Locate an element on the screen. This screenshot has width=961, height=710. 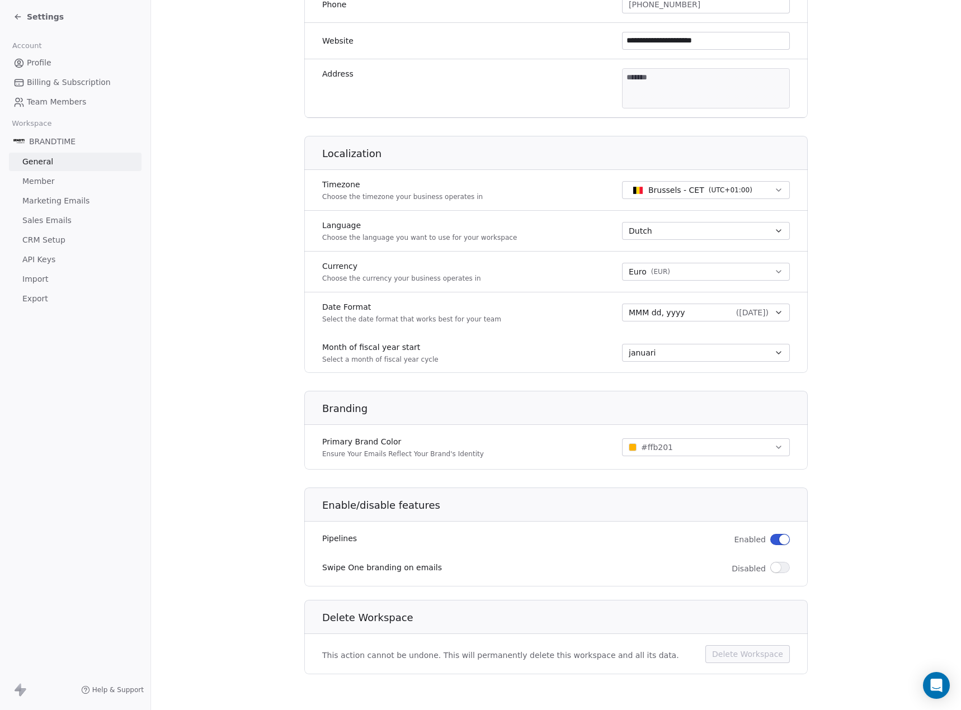
span: Euro is located at coordinates (638, 272).